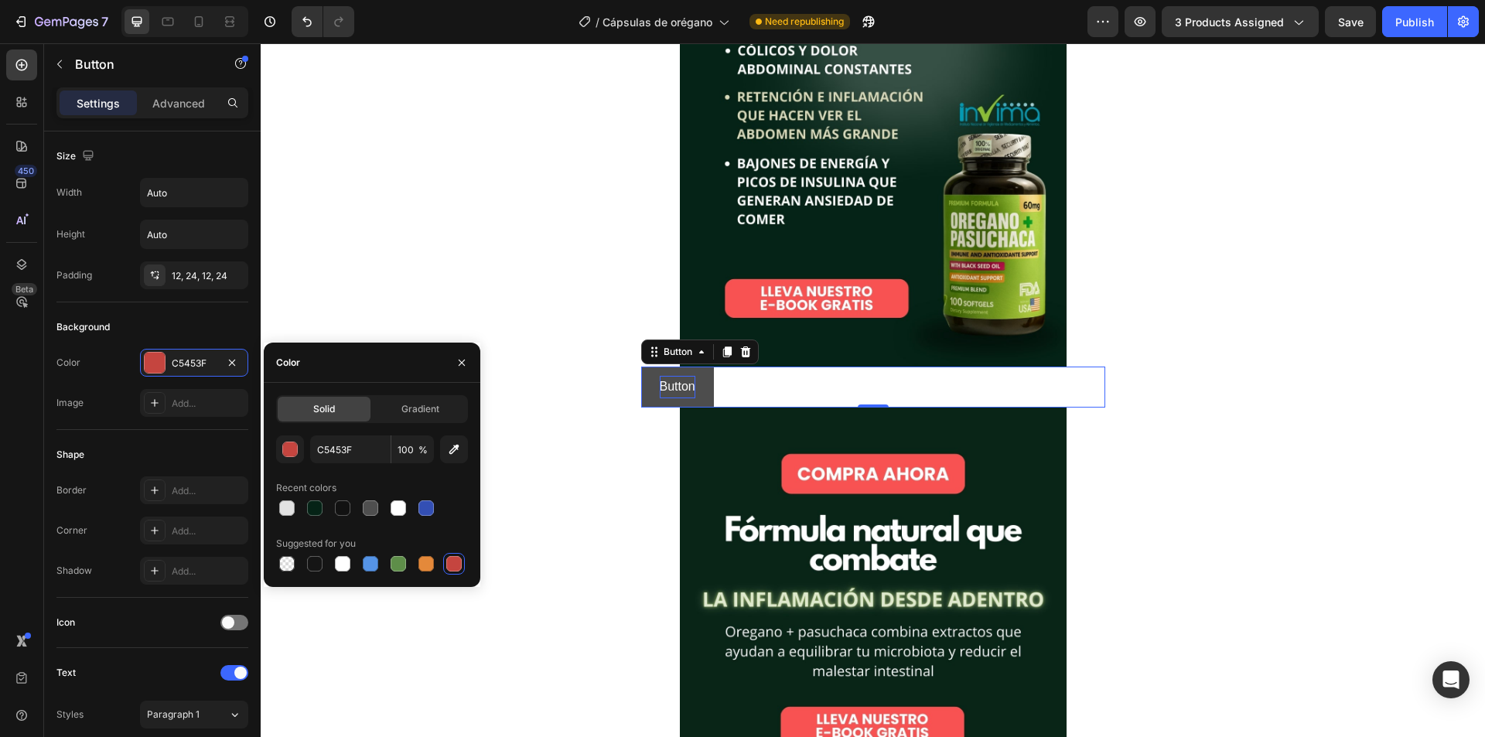  I want to click on div: 450, so click(26, 171).